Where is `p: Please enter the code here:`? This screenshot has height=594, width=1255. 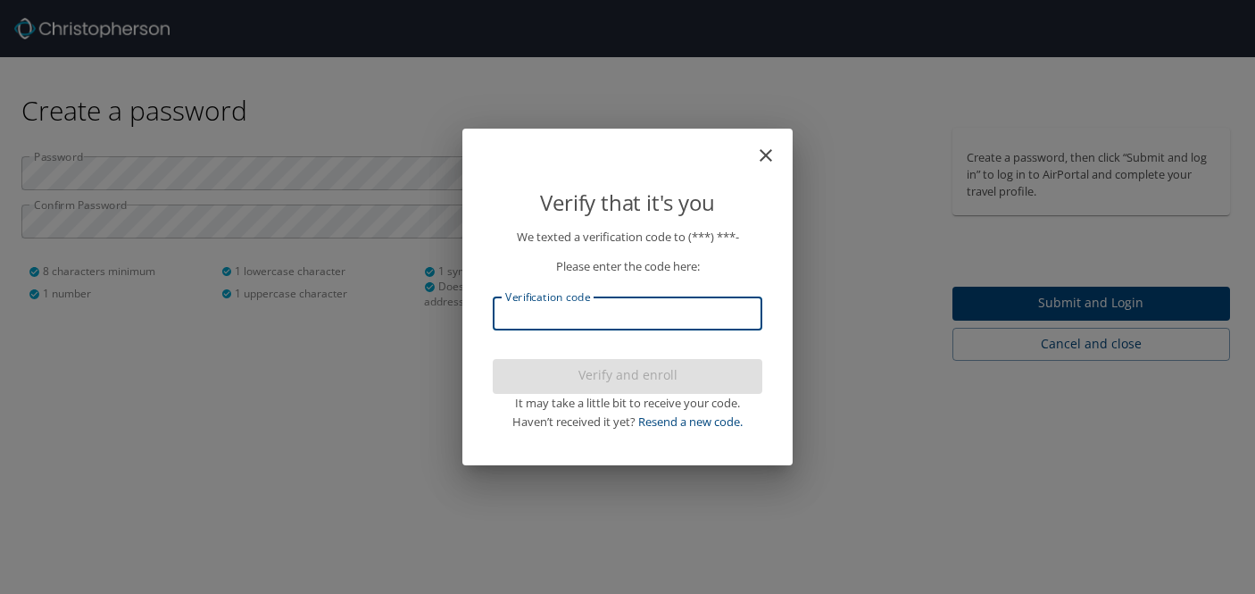
p: Please enter the code here: is located at coordinates (628, 266).